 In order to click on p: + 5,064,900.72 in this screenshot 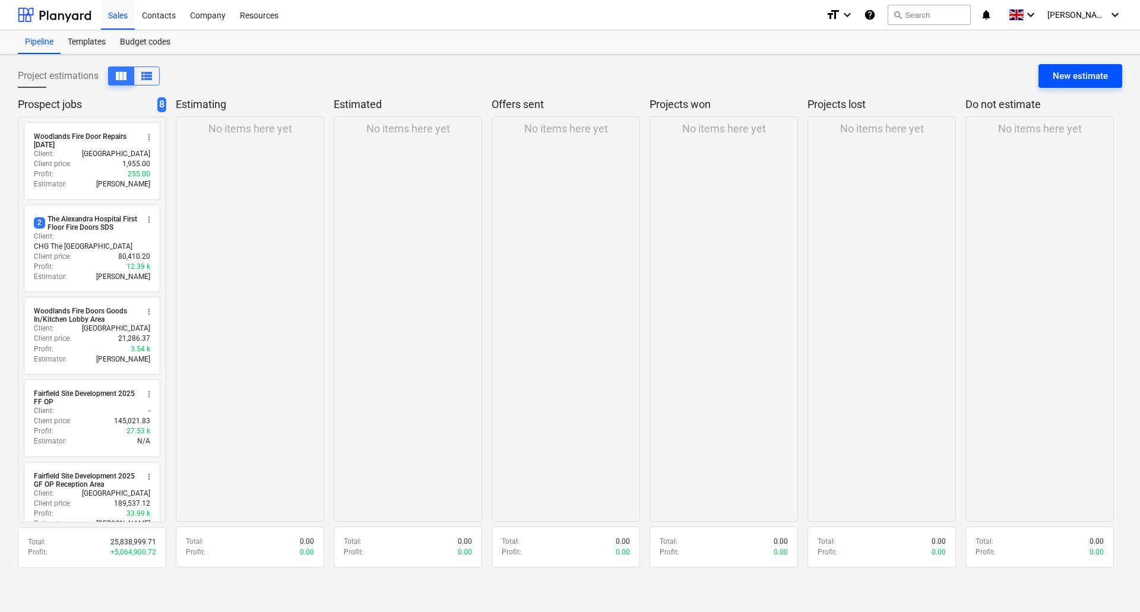, I will do `click(133, 552)`.